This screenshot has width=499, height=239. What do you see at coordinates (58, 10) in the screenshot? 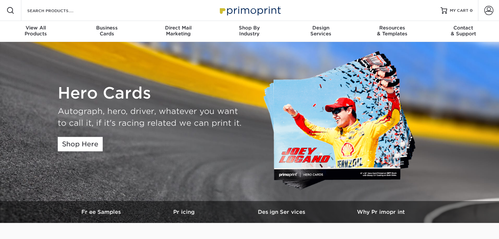
I see `input: SEARCH PRODUCTS.....` at bounding box center [58, 10].